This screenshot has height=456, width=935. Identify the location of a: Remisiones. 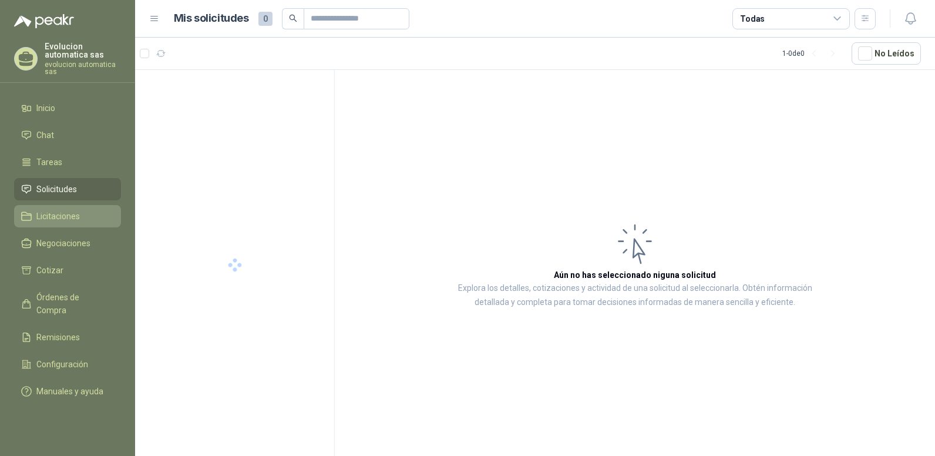
(68, 337).